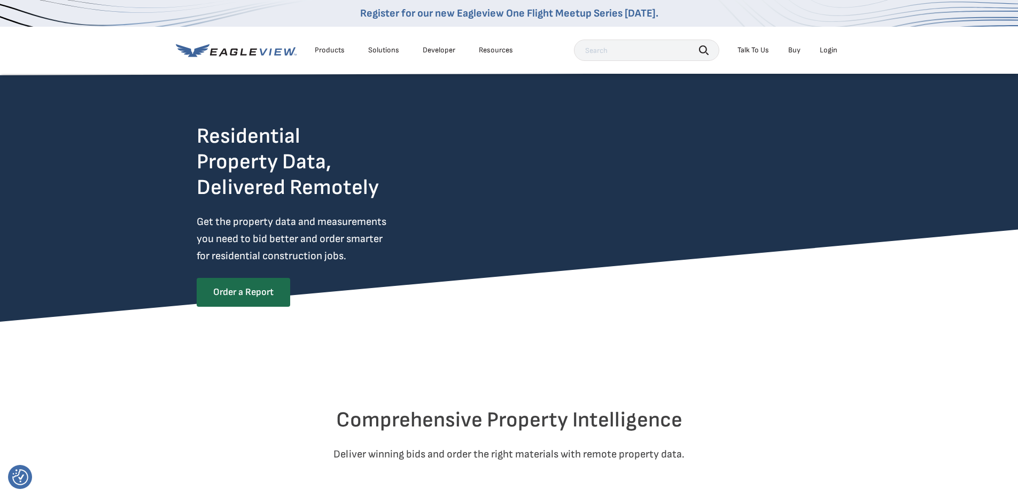  I want to click on img: Revisit consent button, so click(20, 477).